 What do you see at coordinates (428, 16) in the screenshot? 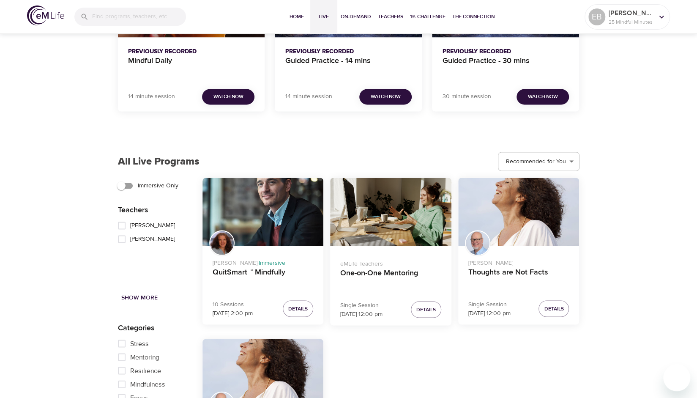
I see `span: 1% Challenge` at bounding box center [428, 16].